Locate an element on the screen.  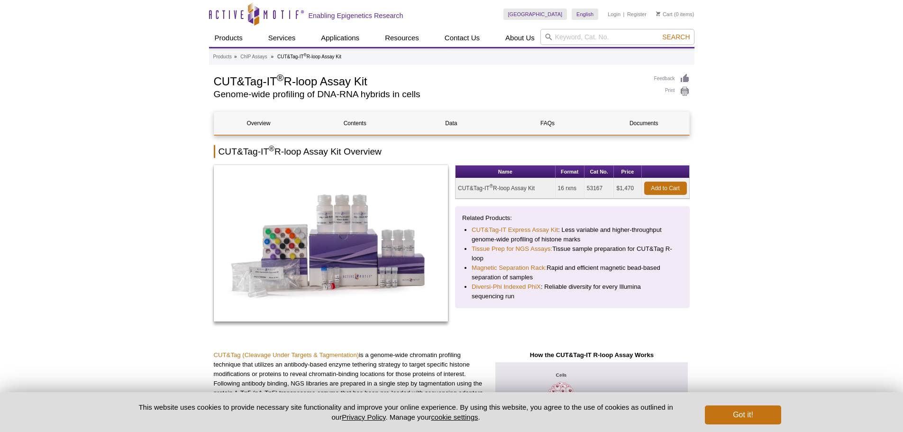
a: CUT&Tag (Cleavage Under Targets & Tagmentation) is located at coordinates (286, 355).